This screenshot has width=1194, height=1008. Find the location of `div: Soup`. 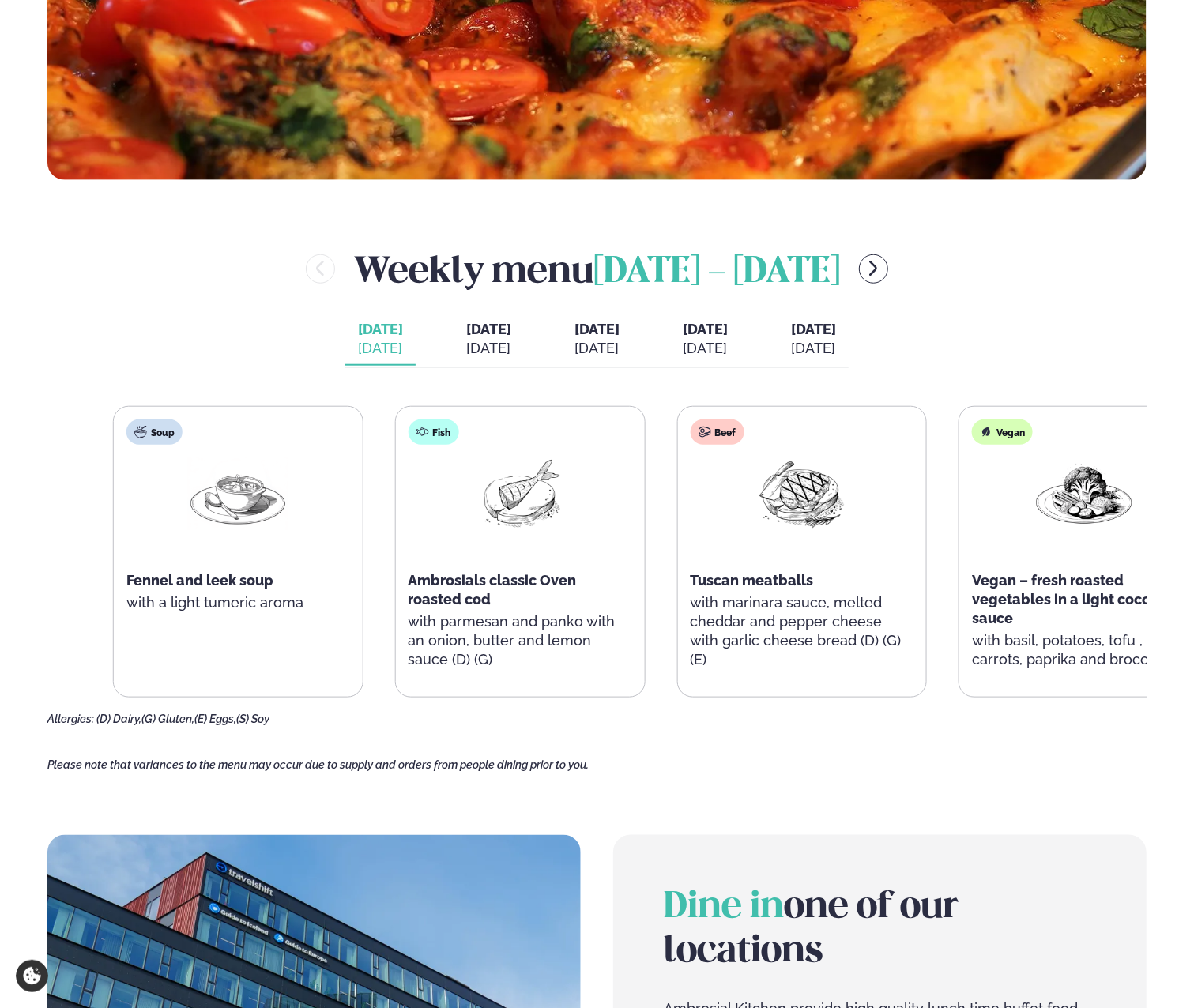

div: Soup is located at coordinates (154, 433).